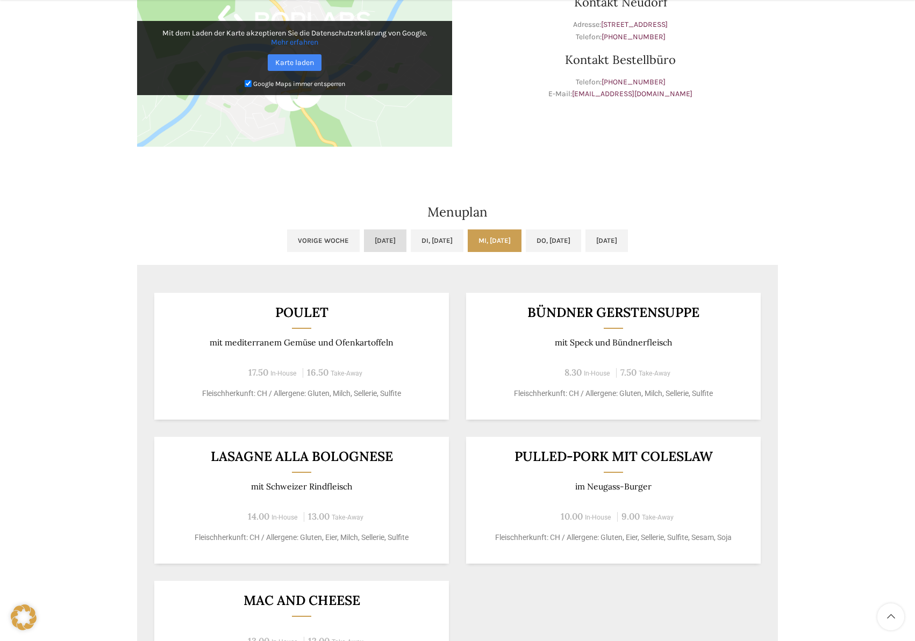  What do you see at coordinates (613, 487) in the screenshot?
I see `p: im Neugass-Burger` at bounding box center [613, 487].